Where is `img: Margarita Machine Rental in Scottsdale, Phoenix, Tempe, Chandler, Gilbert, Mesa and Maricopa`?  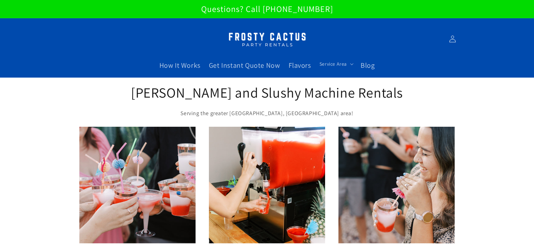 img: Margarita Machine Rental in Scottsdale, Phoenix, Tempe, Chandler, Gilbert, Mesa and Maricopa is located at coordinates (267, 39).